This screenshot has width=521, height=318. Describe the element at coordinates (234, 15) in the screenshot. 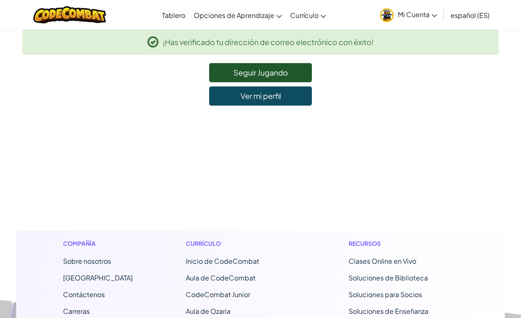

I see `span: Opciones de Aprendizaje` at that location.